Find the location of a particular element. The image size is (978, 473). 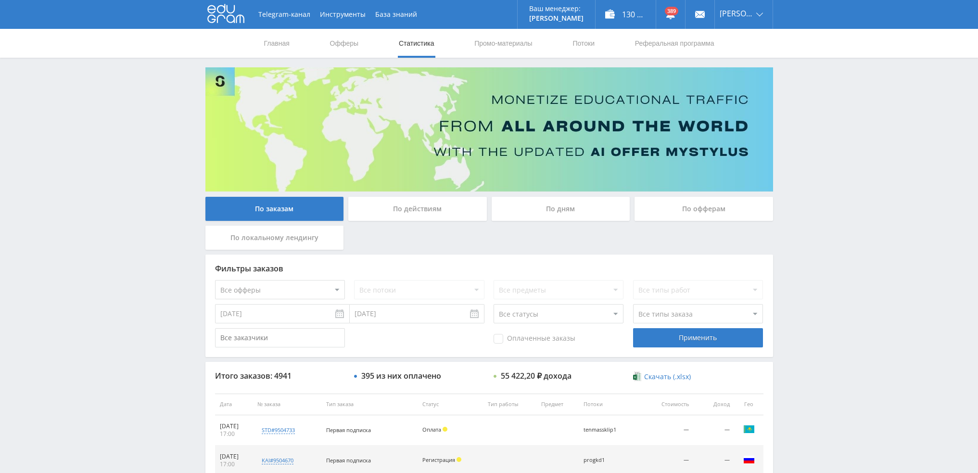

a: Главная is located at coordinates (276, 43).